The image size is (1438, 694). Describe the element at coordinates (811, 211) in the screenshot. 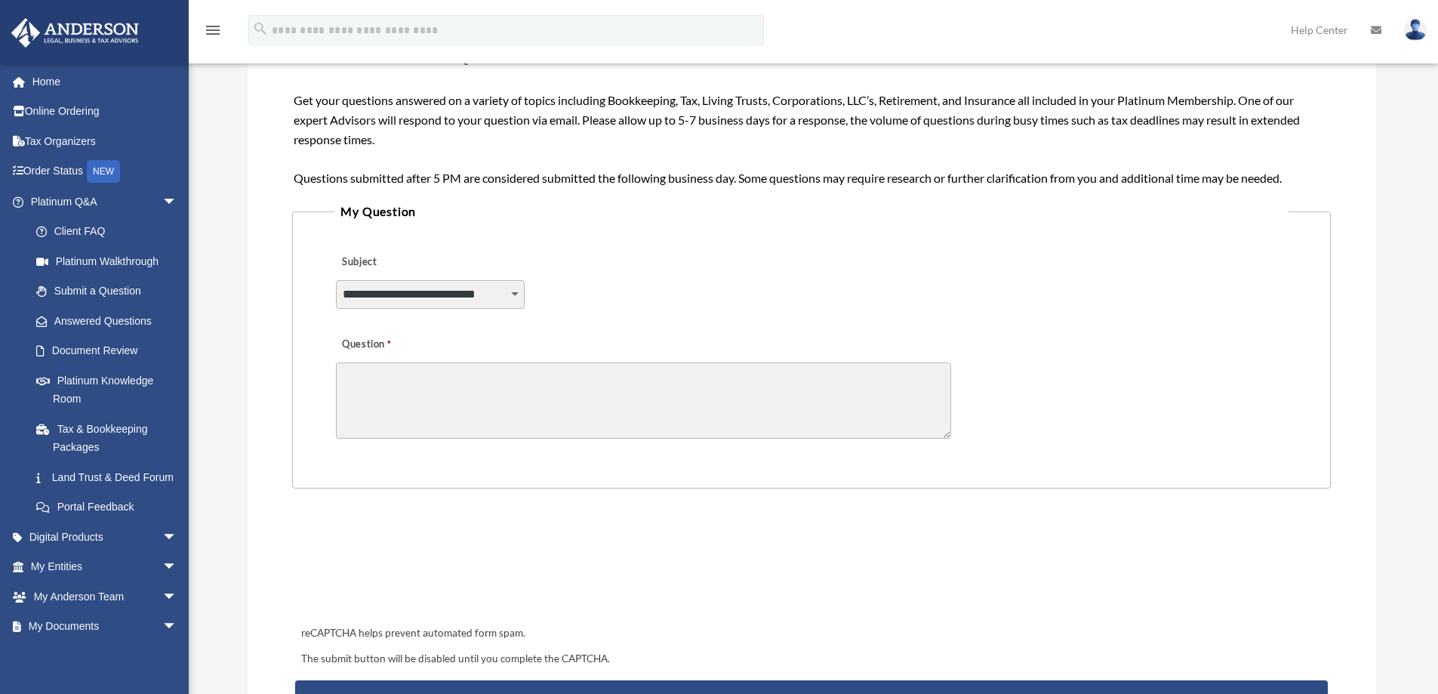

I see `legend: My Question` at that location.